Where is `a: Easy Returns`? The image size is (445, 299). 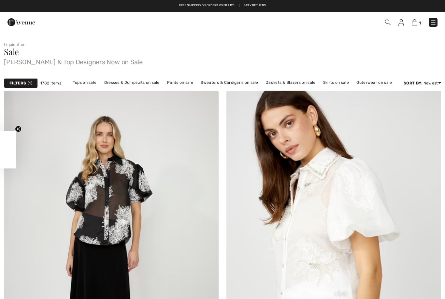
a: Easy Returns is located at coordinates (255, 6).